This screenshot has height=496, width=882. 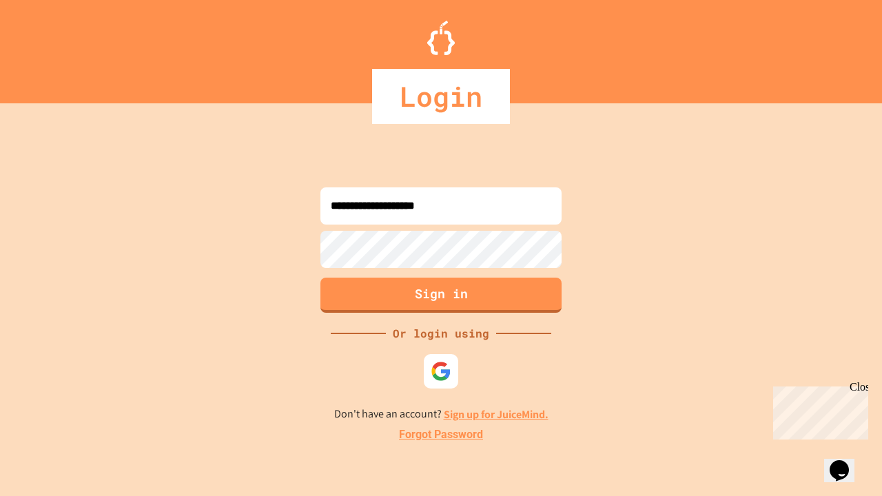 I want to click on button: Sign in, so click(x=441, y=295).